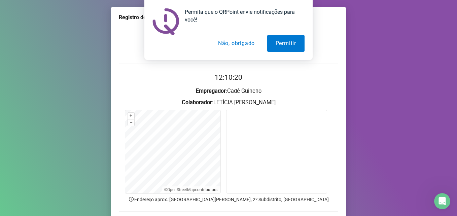  What do you see at coordinates (229, 91) in the screenshot?
I see `h3: : Cadê Guincho` at bounding box center [229, 91].